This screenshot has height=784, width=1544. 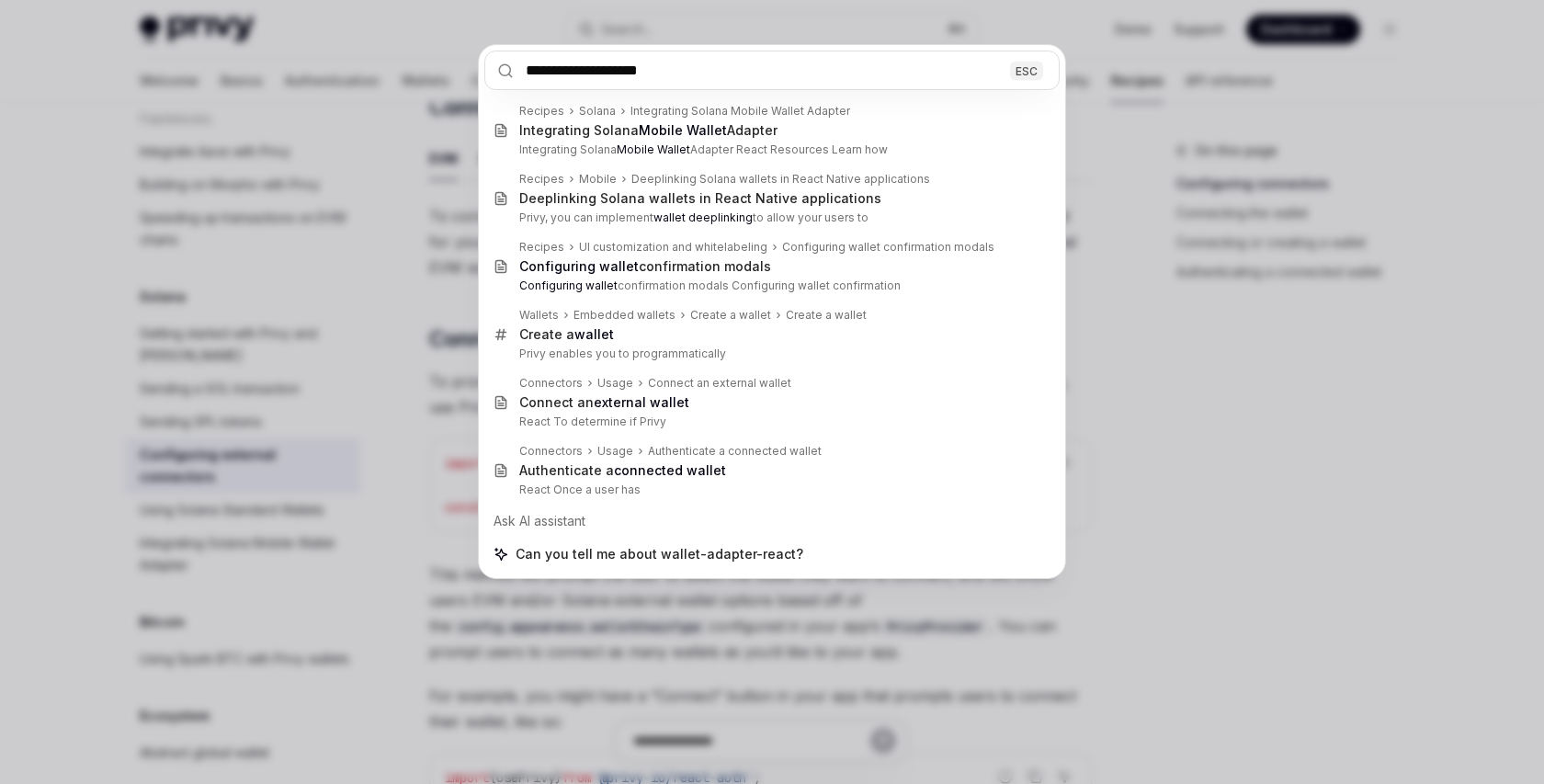 I want to click on div: Create a, so click(x=566, y=335).